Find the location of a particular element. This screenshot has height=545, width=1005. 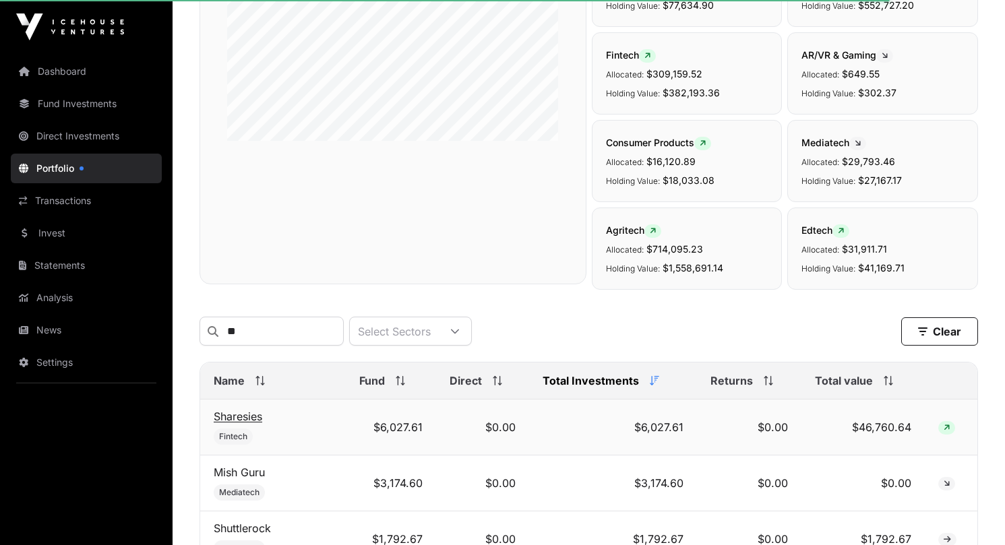

span: $1,558,691.14 is located at coordinates (693, 268).